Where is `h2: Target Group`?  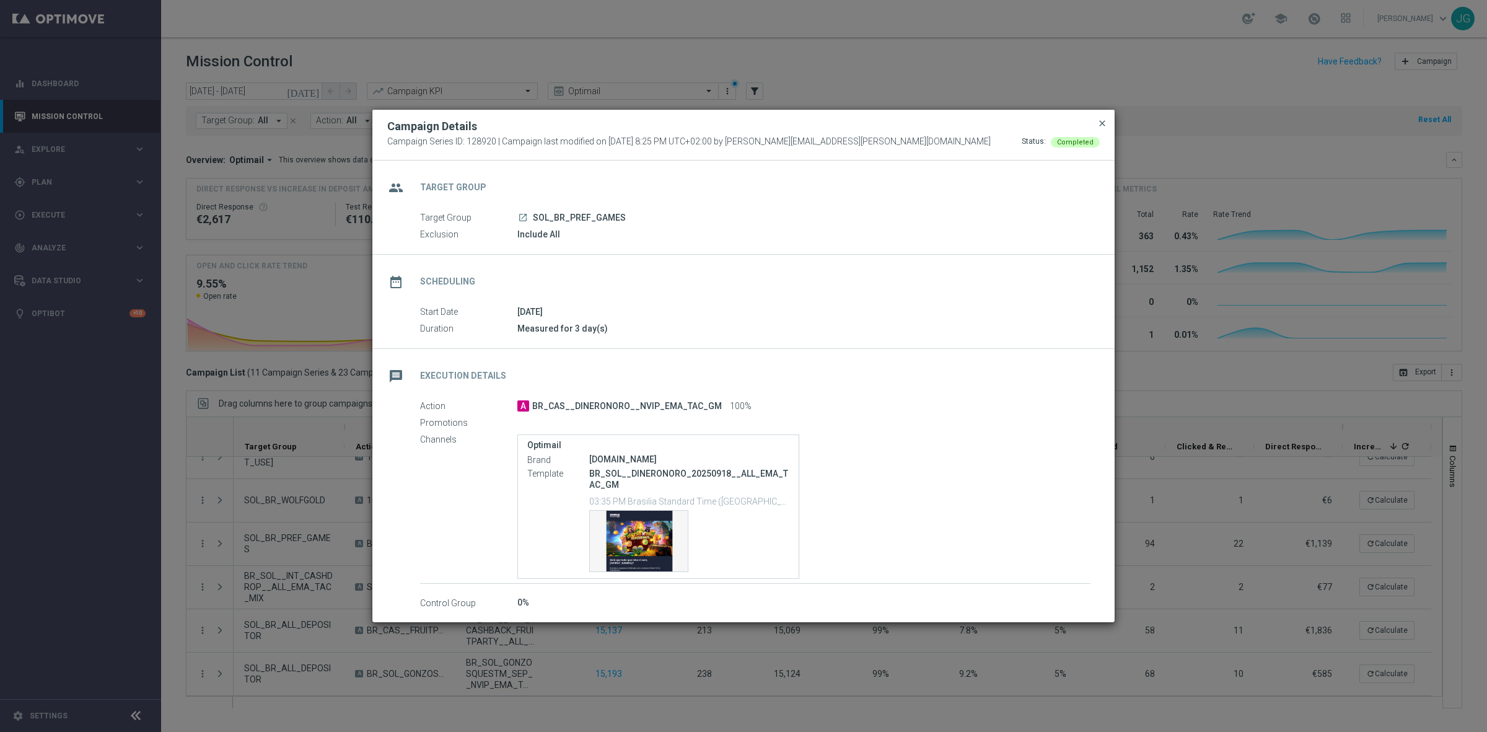
h2: Target Group is located at coordinates (453, 187).